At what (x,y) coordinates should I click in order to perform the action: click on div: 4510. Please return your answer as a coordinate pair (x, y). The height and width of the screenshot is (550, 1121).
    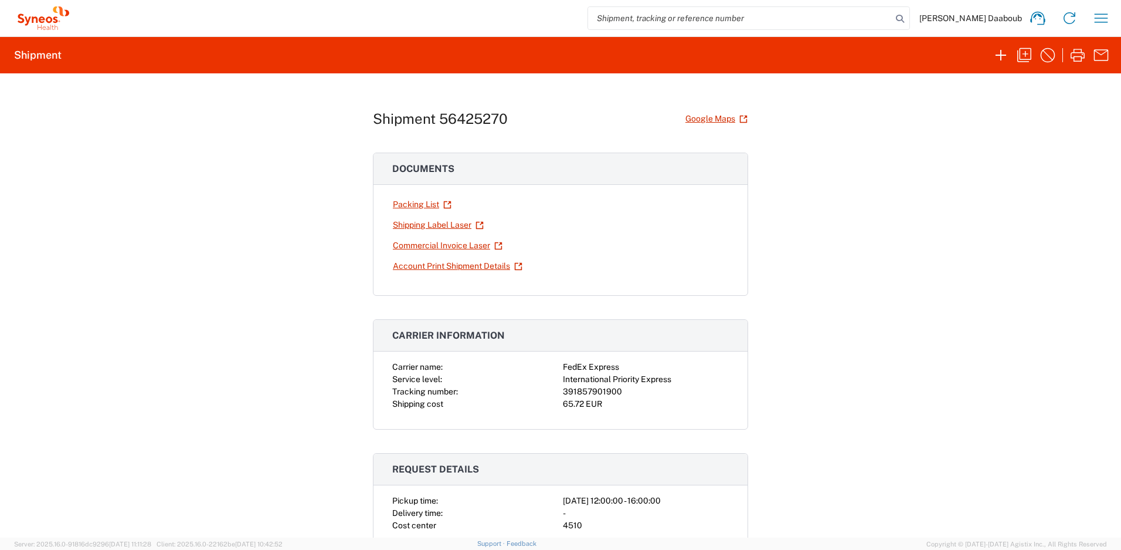
    Looking at the image, I should click on (646, 525).